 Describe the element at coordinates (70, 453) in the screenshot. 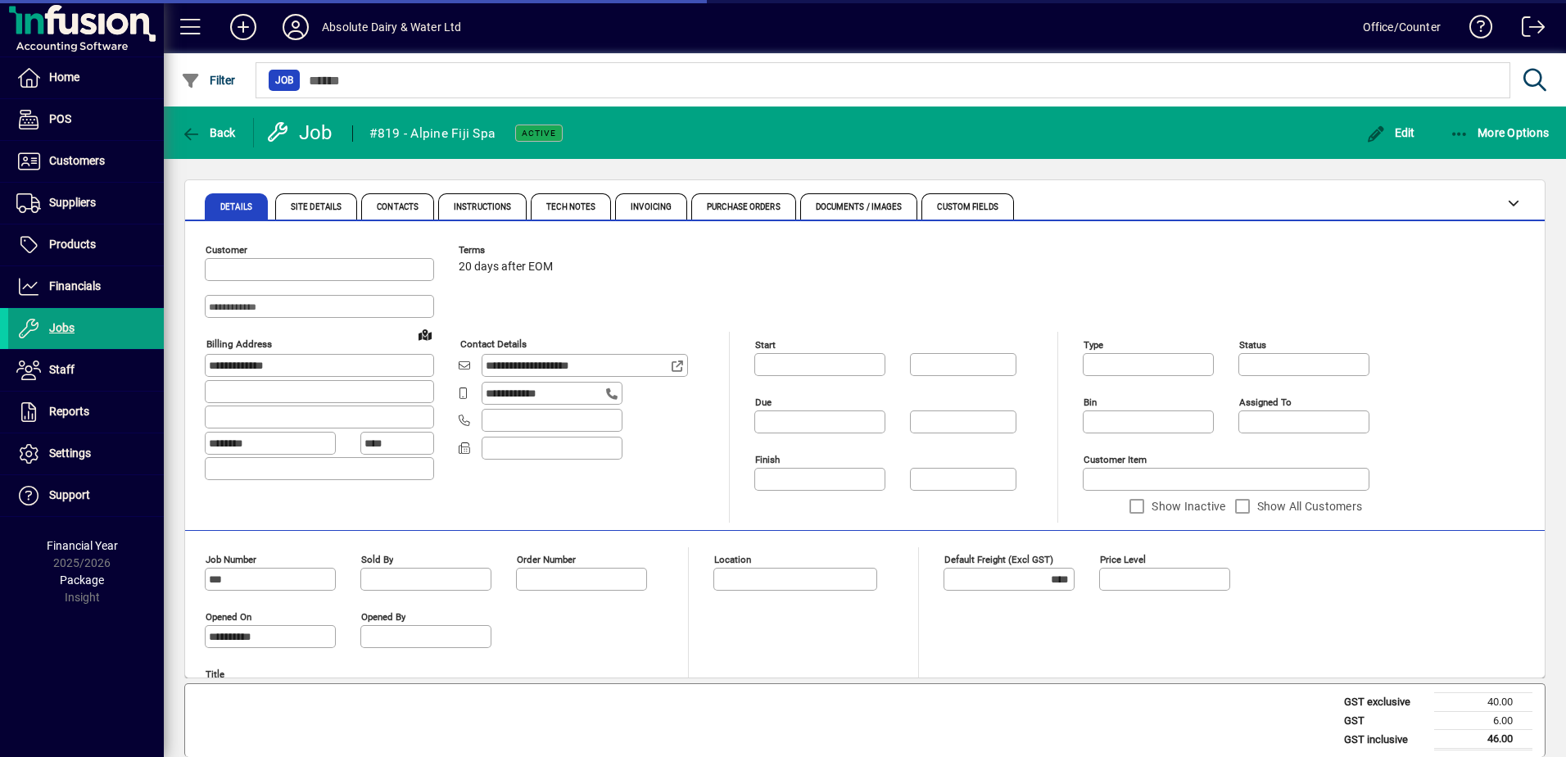

I see `span: Settings` at that location.